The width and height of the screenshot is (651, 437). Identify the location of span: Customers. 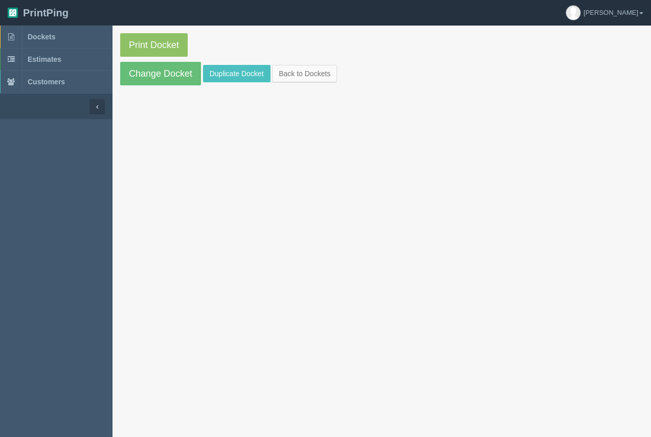
(46, 82).